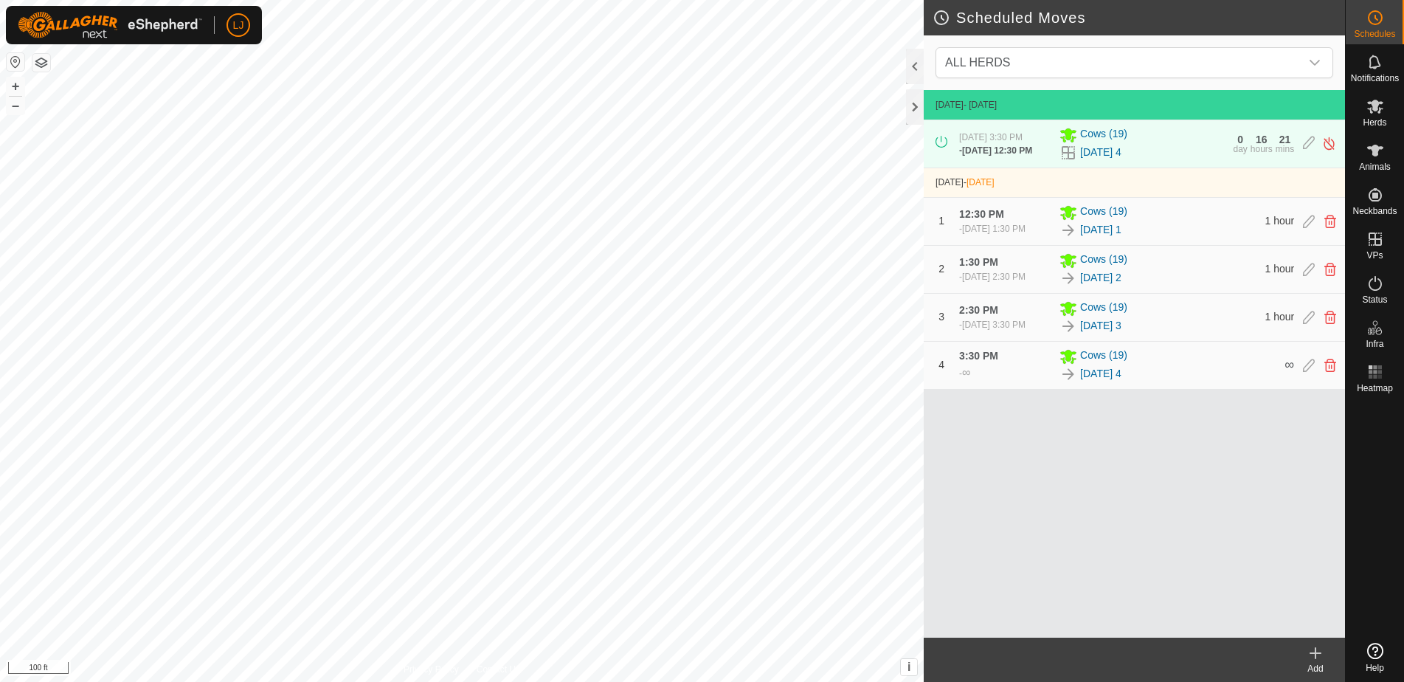 The image size is (1404, 682). Describe the element at coordinates (978, 262) in the screenshot. I see `span: 1:30 PM` at that location.